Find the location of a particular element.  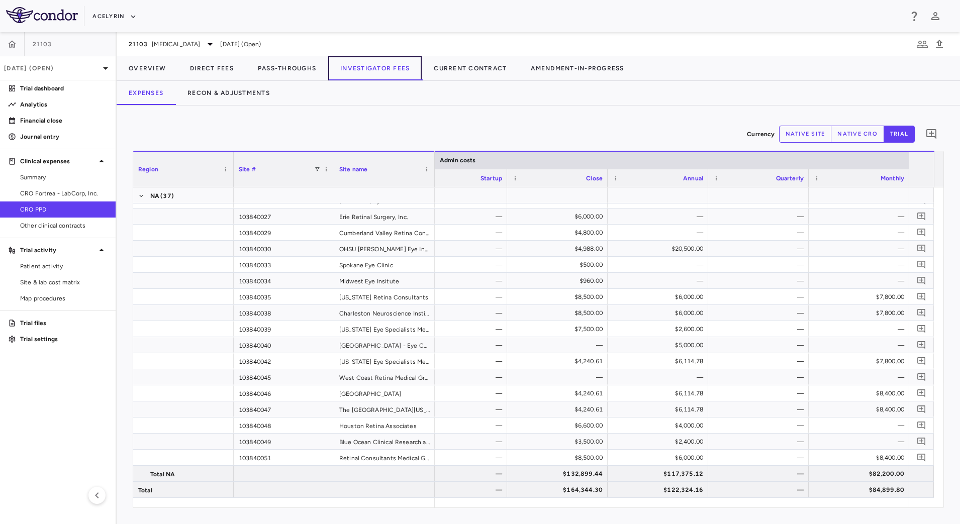

span: Quarterly is located at coordinates (790, 179).